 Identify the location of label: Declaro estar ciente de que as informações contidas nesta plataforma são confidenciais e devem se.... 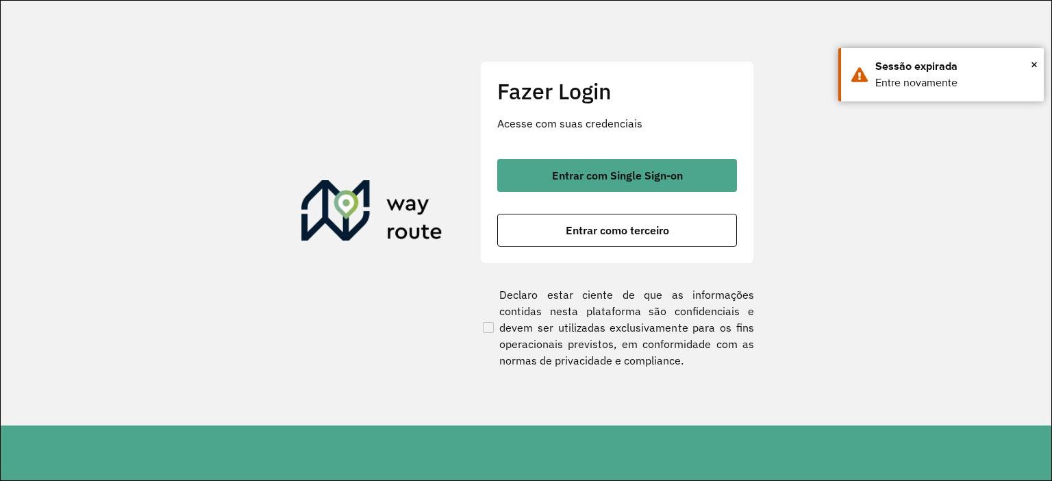
(617, 327).